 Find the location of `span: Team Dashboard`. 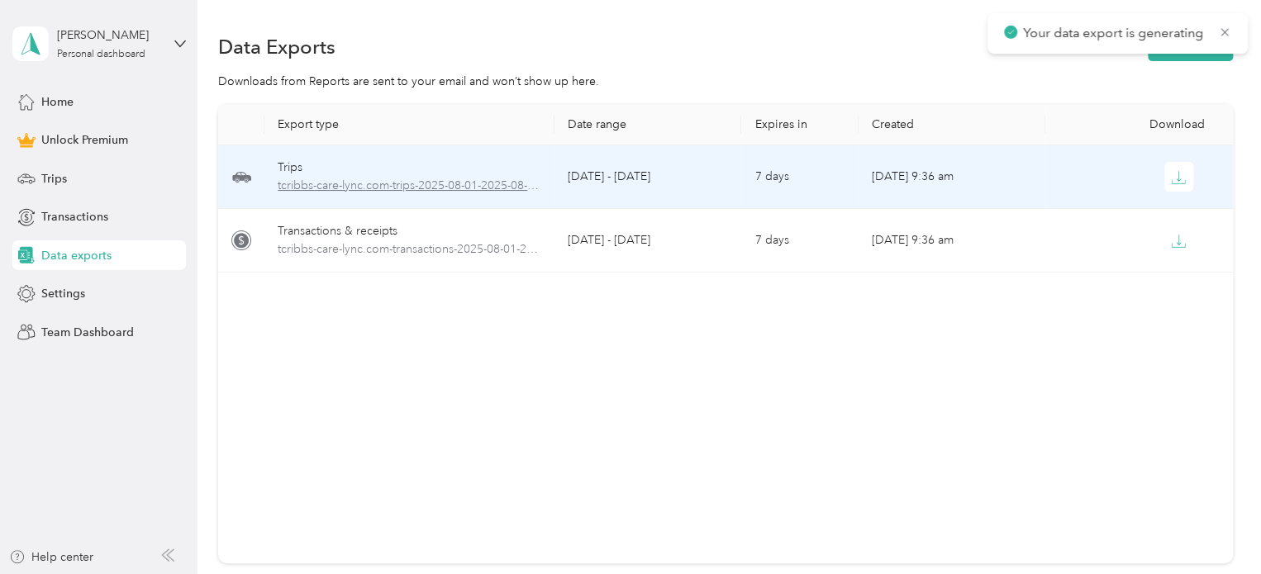

span: Team Dashboard is located at coordinates (88, 332).